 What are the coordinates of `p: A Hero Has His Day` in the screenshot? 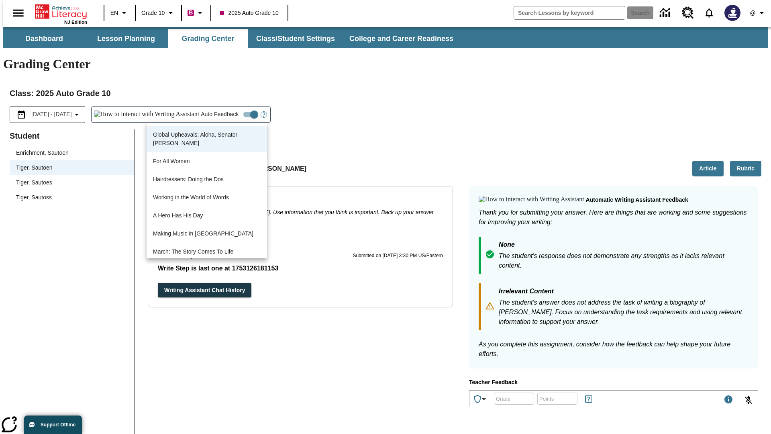 It's located at (207, 215).